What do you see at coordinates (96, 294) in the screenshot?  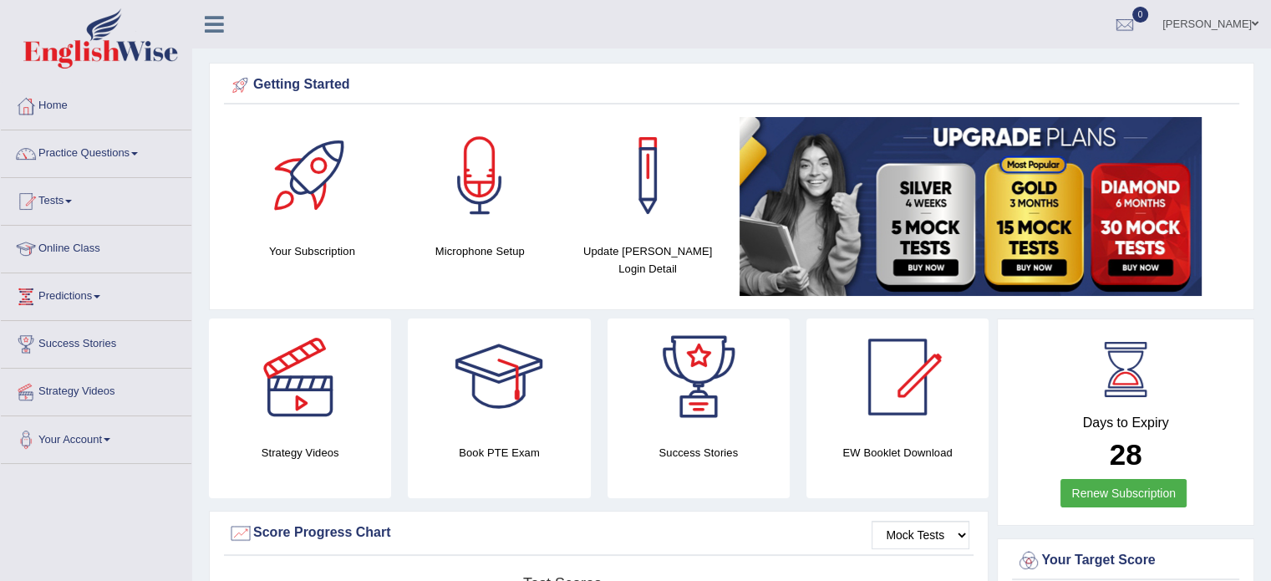 I see `a: Predictions` at bounding box center [96, 294].